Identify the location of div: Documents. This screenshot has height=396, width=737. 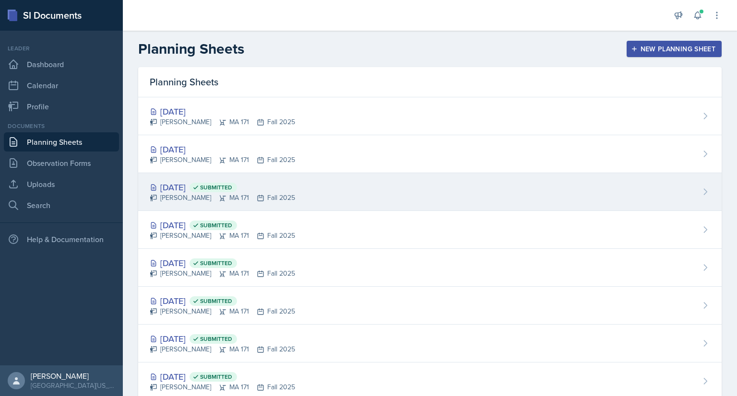
(61, 126).